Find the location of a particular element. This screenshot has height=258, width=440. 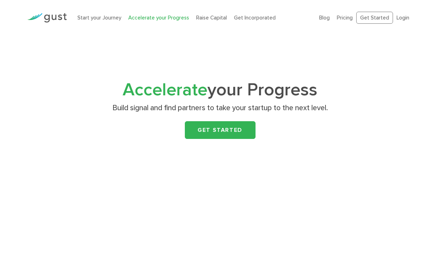

img: Gust Logo is located at coordinates (47, 18).